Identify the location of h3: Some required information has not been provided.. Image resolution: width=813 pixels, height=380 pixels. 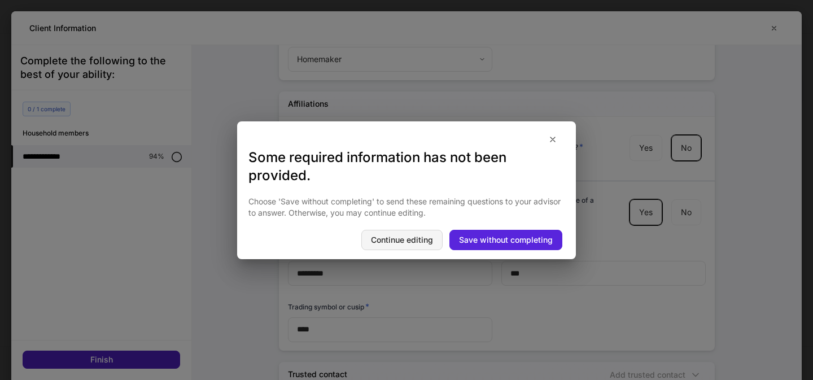
(407, 167).